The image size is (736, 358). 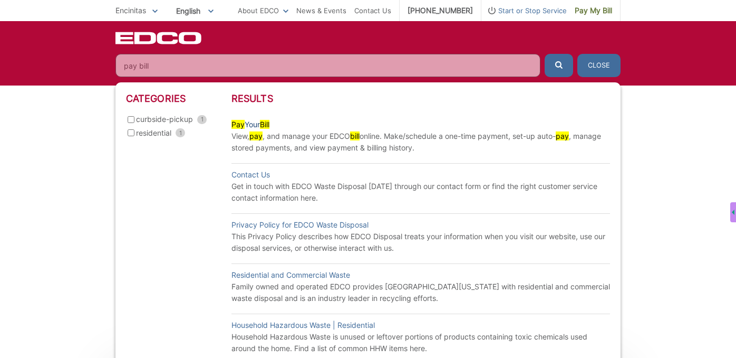 What do you see at coordinates (131, 132) in the screenshot?
I see `input: residential 1` at bounding box center [131, 132].